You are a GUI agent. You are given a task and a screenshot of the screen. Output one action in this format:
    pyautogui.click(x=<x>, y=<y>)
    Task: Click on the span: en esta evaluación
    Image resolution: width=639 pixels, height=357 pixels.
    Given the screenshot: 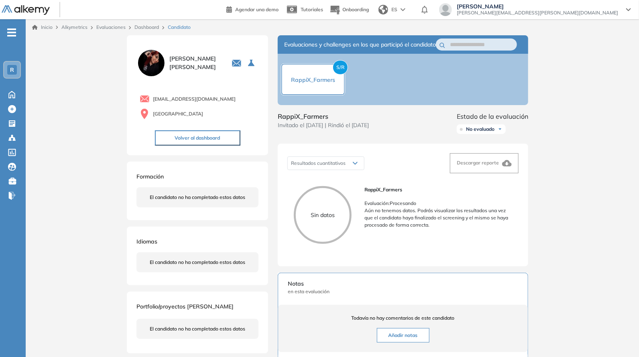 What is the action you would take?
    pyautogui.click(x=403, y=292)
    